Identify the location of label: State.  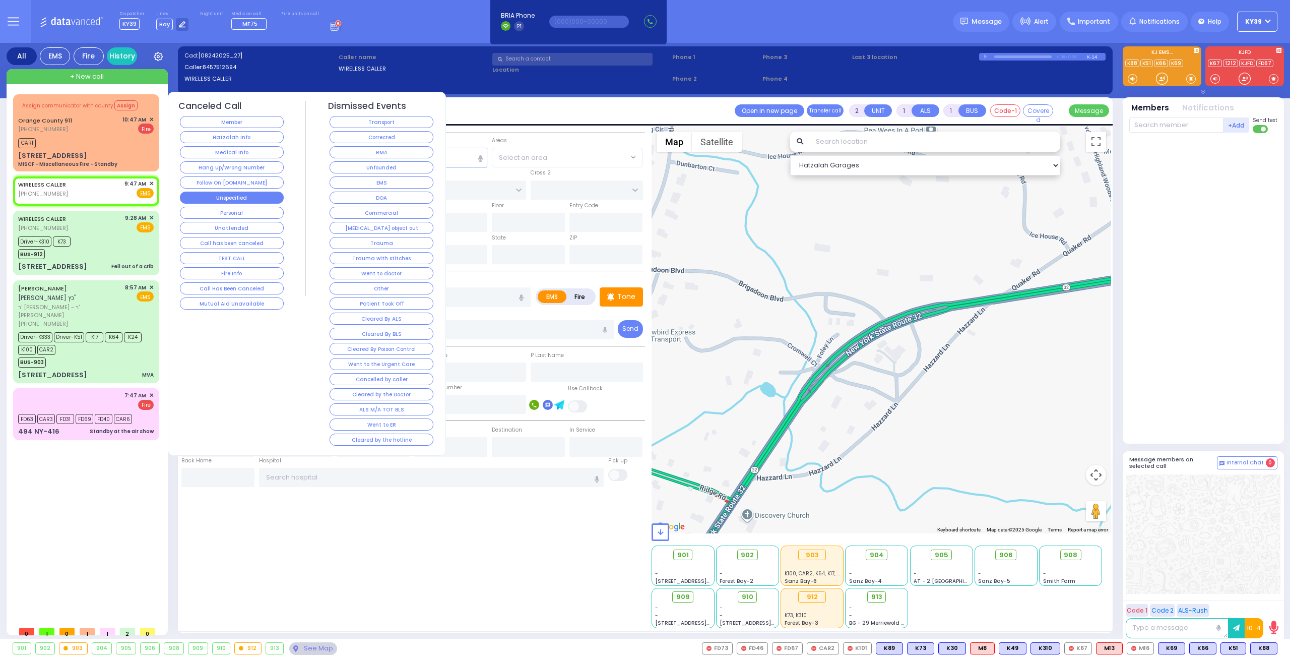
(499, 238).